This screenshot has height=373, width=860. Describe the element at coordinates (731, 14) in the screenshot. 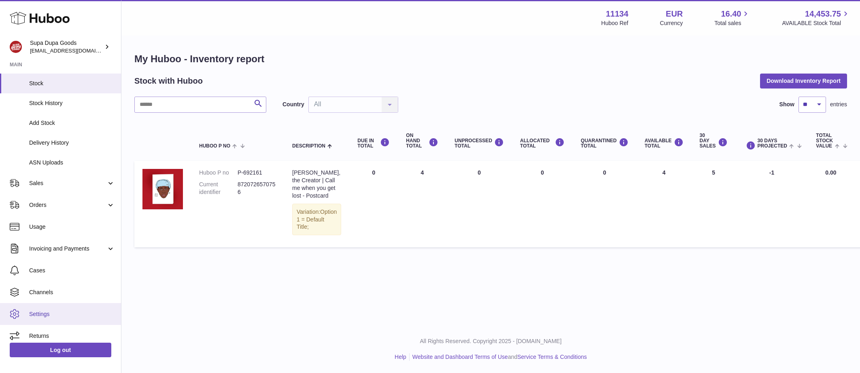

I see `span: 16.40` at that location.